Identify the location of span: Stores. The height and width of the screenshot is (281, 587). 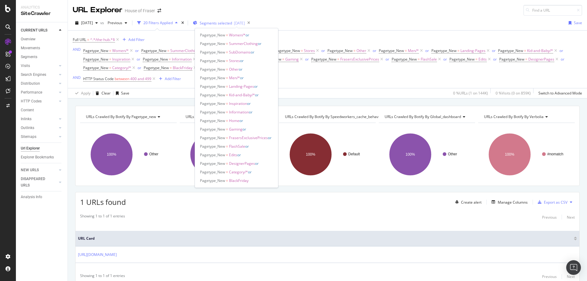
(235, 61).